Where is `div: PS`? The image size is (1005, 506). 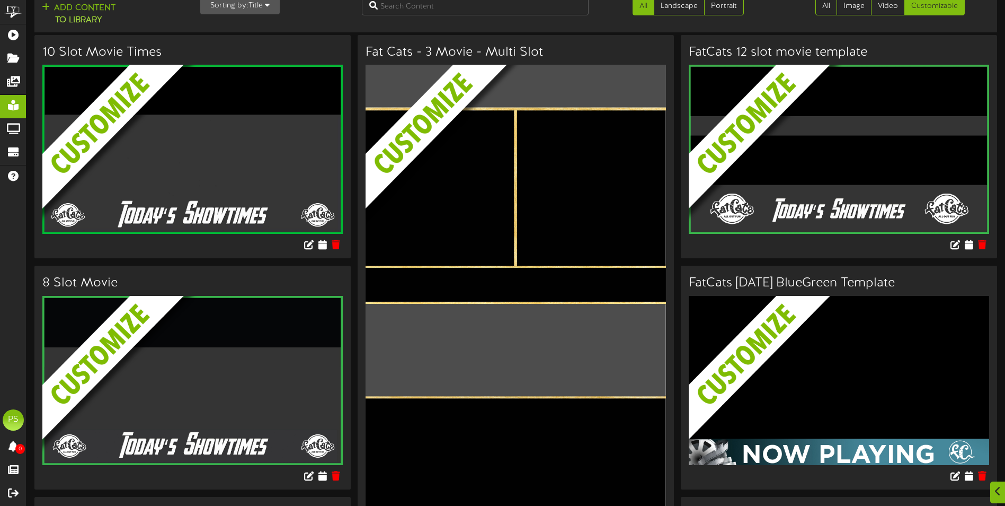 div: PS is located at coordinates (13, 420).